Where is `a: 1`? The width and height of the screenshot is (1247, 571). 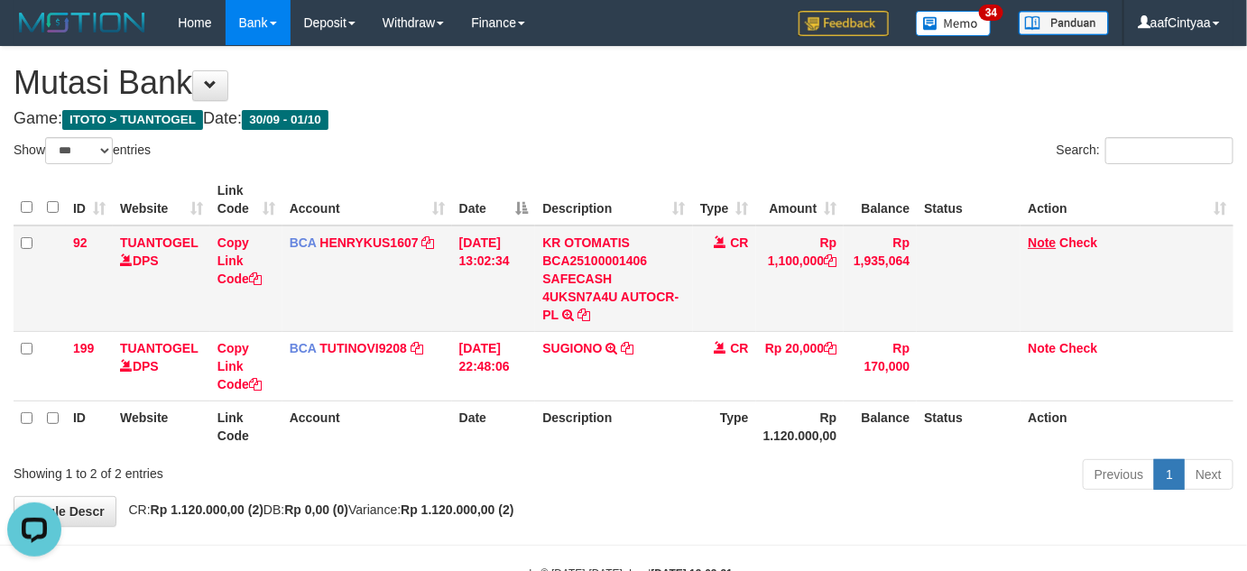 a: 1 is located at coordinates (1169, 475).